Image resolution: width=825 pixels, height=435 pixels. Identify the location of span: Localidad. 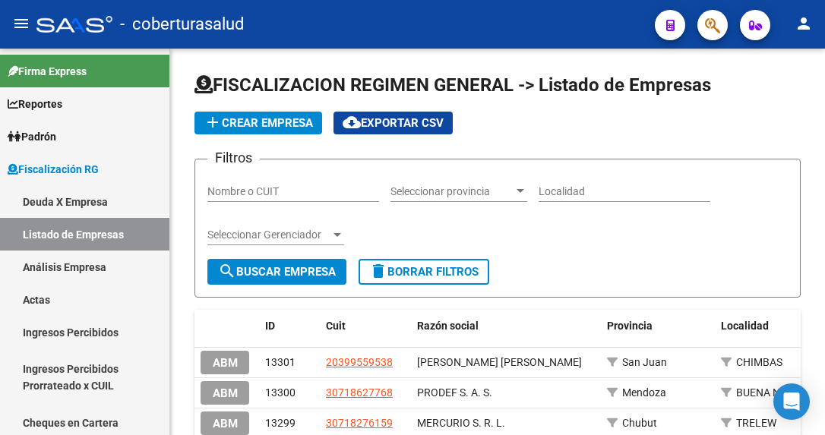
(744, 326).